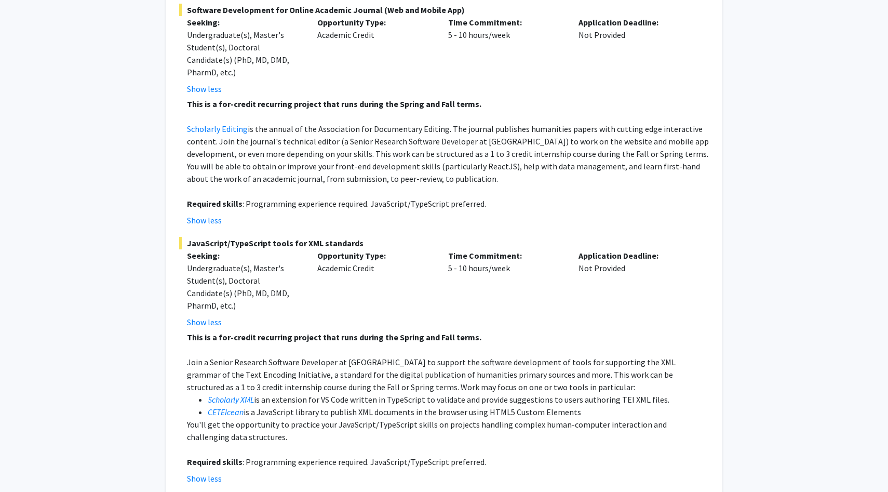 The image size is (888, 492). I want to click on a: CETEIcean, so click(225, 412).